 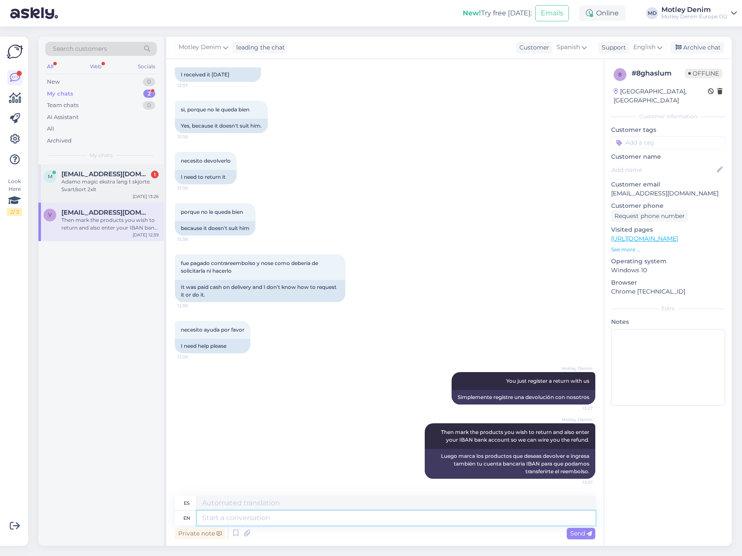 What do you see at coordinates (668, 322) in the screenshot?
I see `p: Notes` at bounding box center [668, 322].